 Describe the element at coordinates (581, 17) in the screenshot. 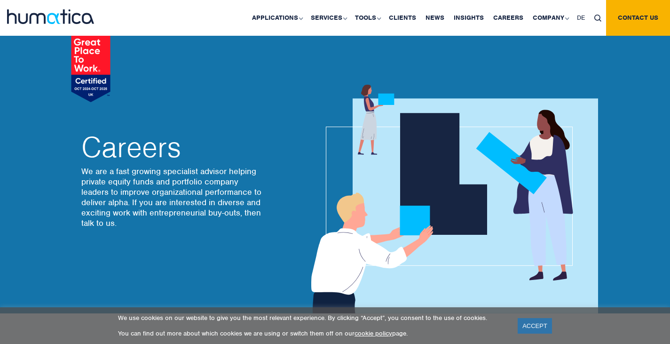

I see `span: DE` at that location.